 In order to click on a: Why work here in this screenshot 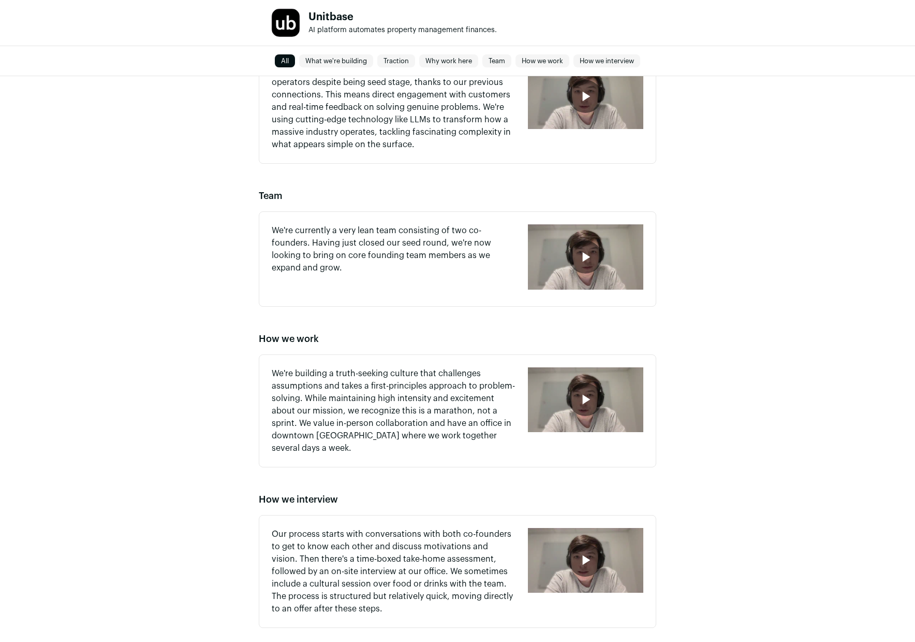, I will do `click(449, 61)`.